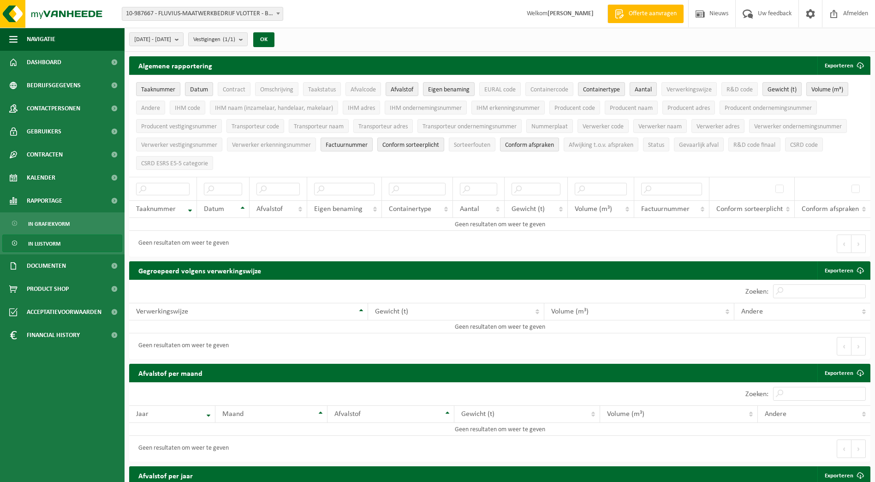  Describe the element at coordinates (575, 107) in the screenshot. I see `button: Producent codeProducent code: Activate to sort` at that location.